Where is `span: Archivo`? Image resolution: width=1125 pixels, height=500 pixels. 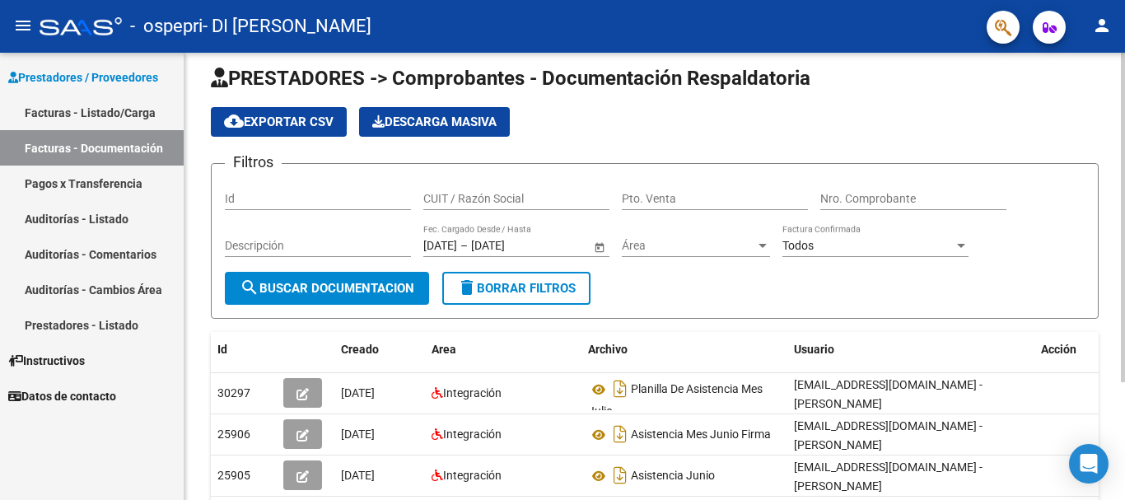
span: Archivo is located at coordinates (608, 349).